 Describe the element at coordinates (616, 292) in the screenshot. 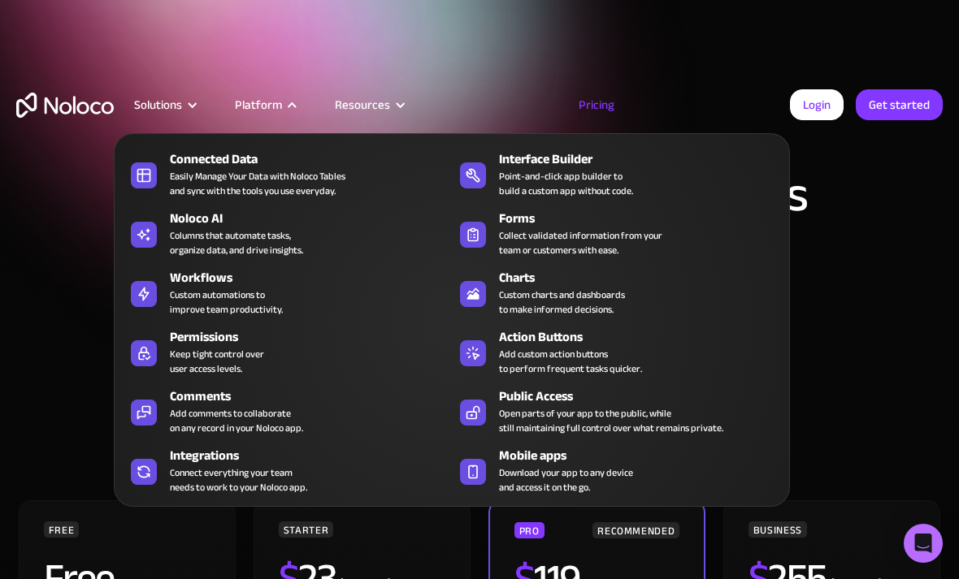

I see `a: ChartsCustom charts and dashboardsto make informed decisions.` at that location.